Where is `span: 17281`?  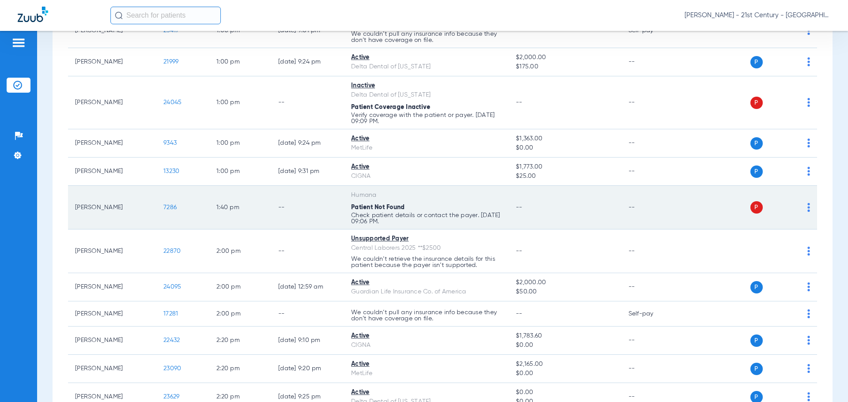 span: 17281 is located at coordinates (170, 314).